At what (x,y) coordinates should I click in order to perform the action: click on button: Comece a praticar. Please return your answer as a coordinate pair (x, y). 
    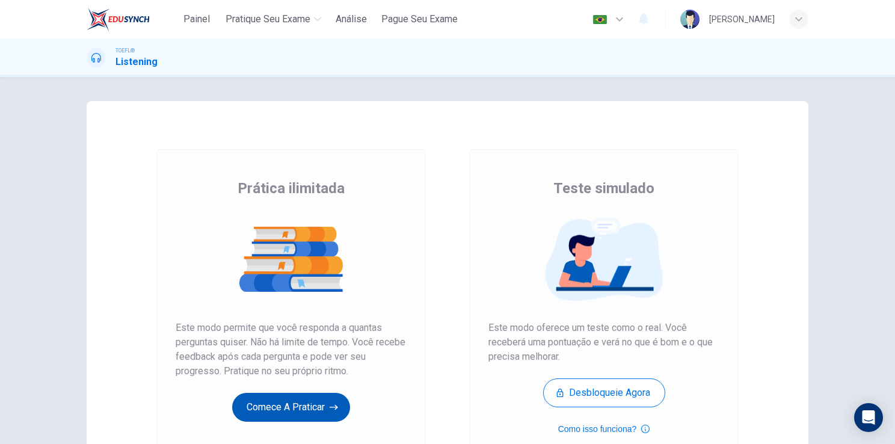
    Looking at the image, I should click on (291, 407).